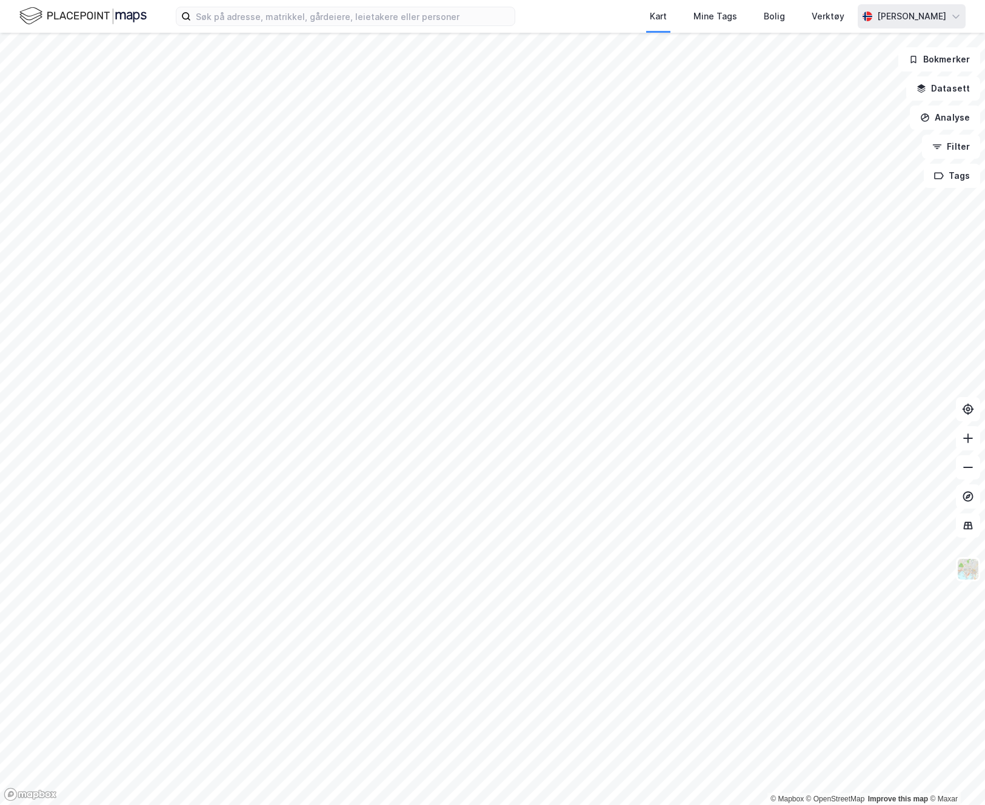 This screenshot has width=985, height=805. What do you see at coordinates (835, 799) in the screenshot?
I see `a: OpenStreetMap` at bounding box center [835, 799].